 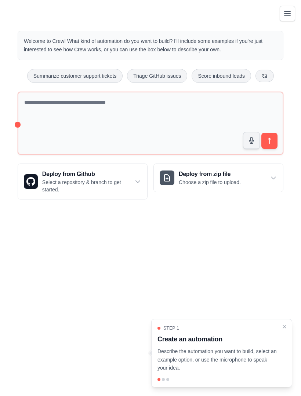 I want to click on p: Select a repository & branch to get started., so click(x=88, y=186).